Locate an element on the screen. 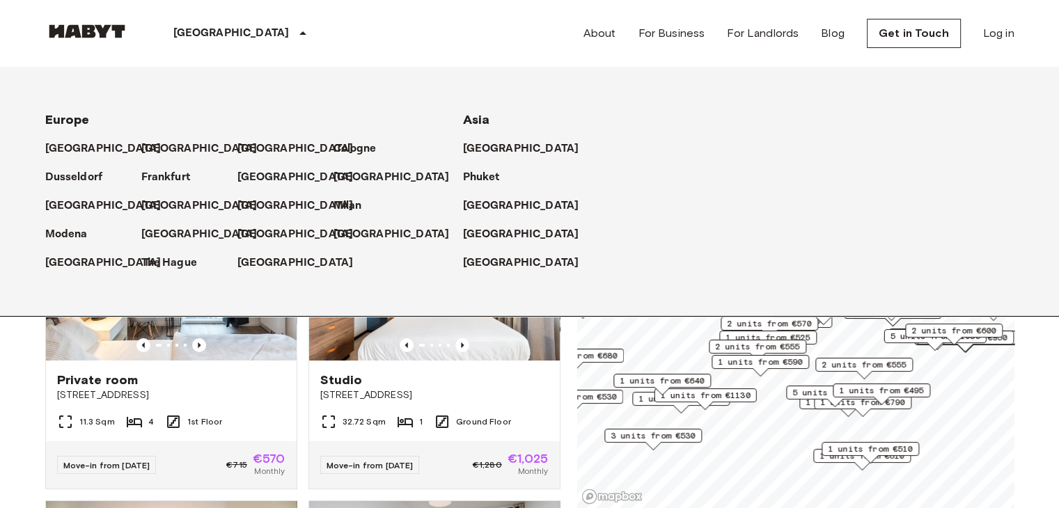  span: €570 is located at coordinates (269, 459).